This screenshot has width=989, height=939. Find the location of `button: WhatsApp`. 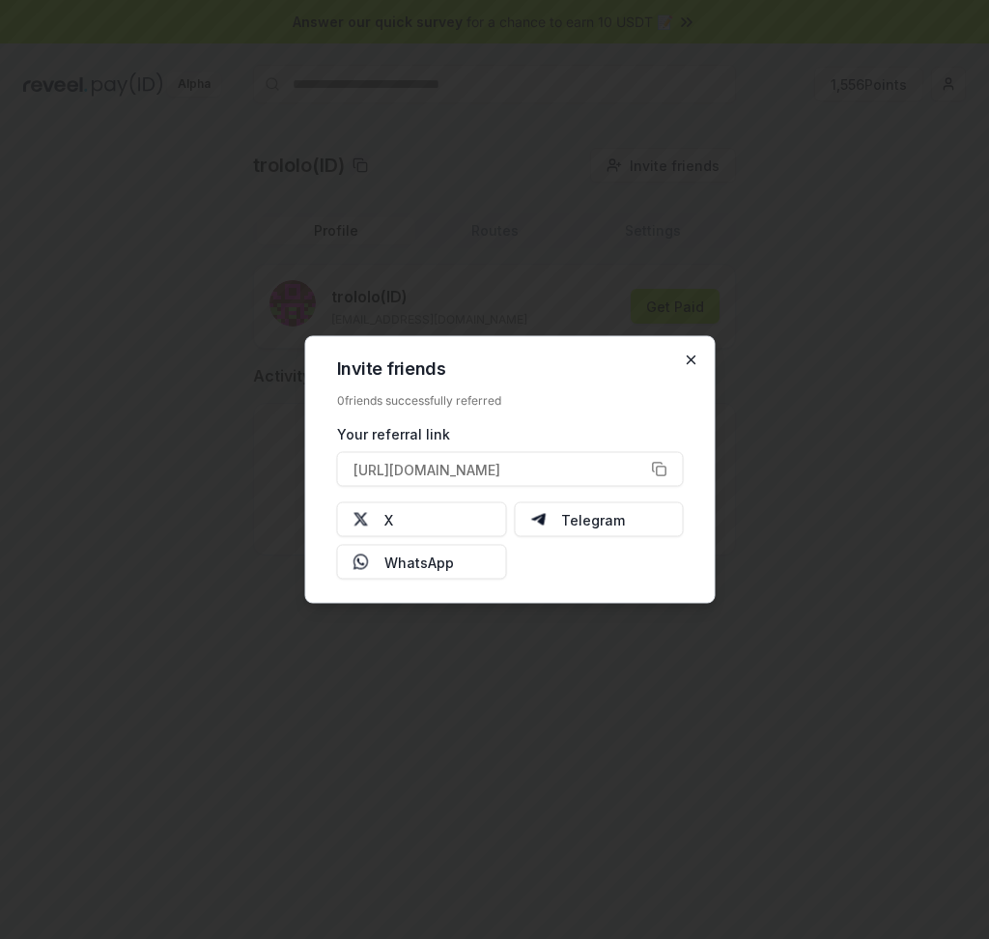

button: WhatsApp is located at coordinates (422, 562).